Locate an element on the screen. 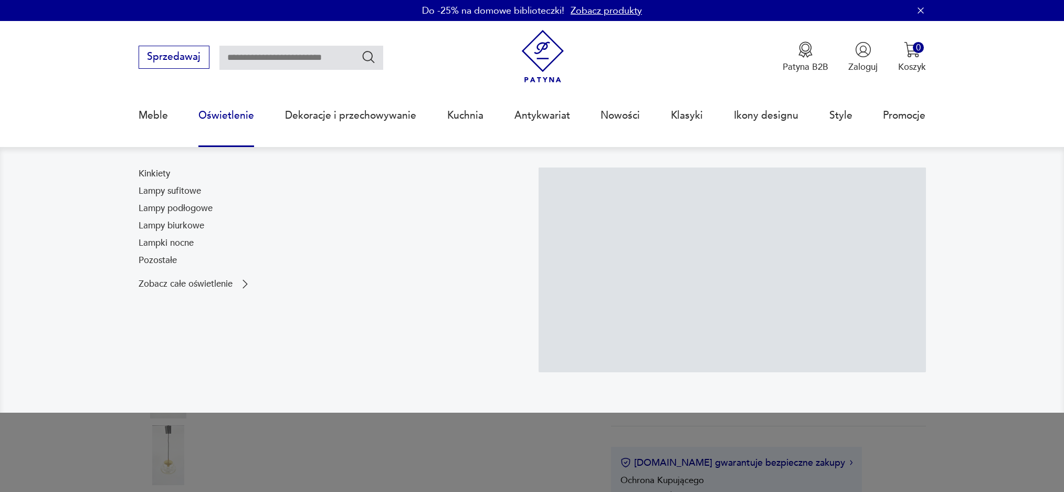 The height and width of the screenshot is (492, 1064). a: Nowości is located at coordinates (620, 115).